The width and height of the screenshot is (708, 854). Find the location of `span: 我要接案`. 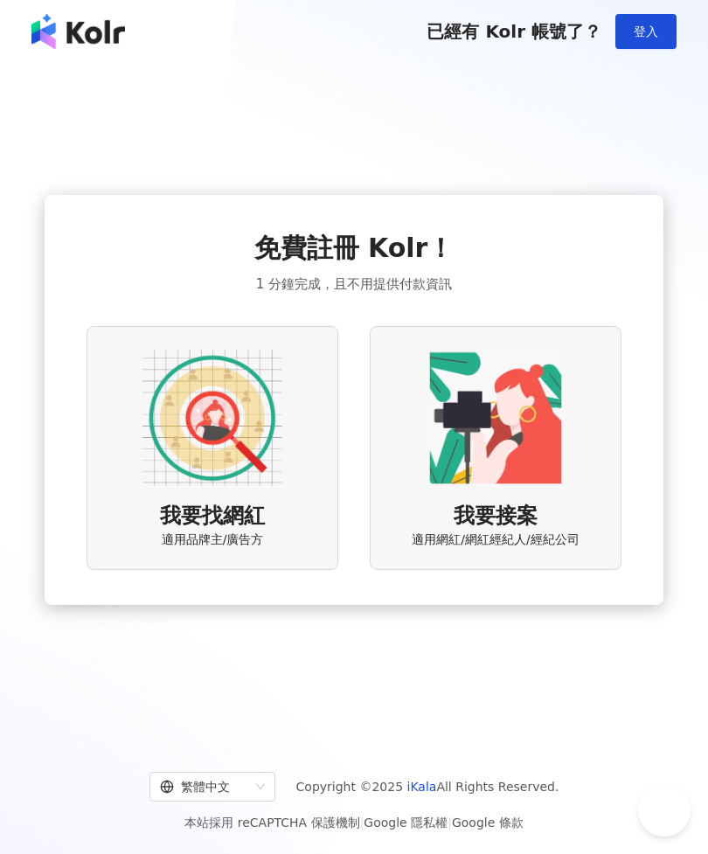

span: 我要接案 is located at coordinates (495, 516).